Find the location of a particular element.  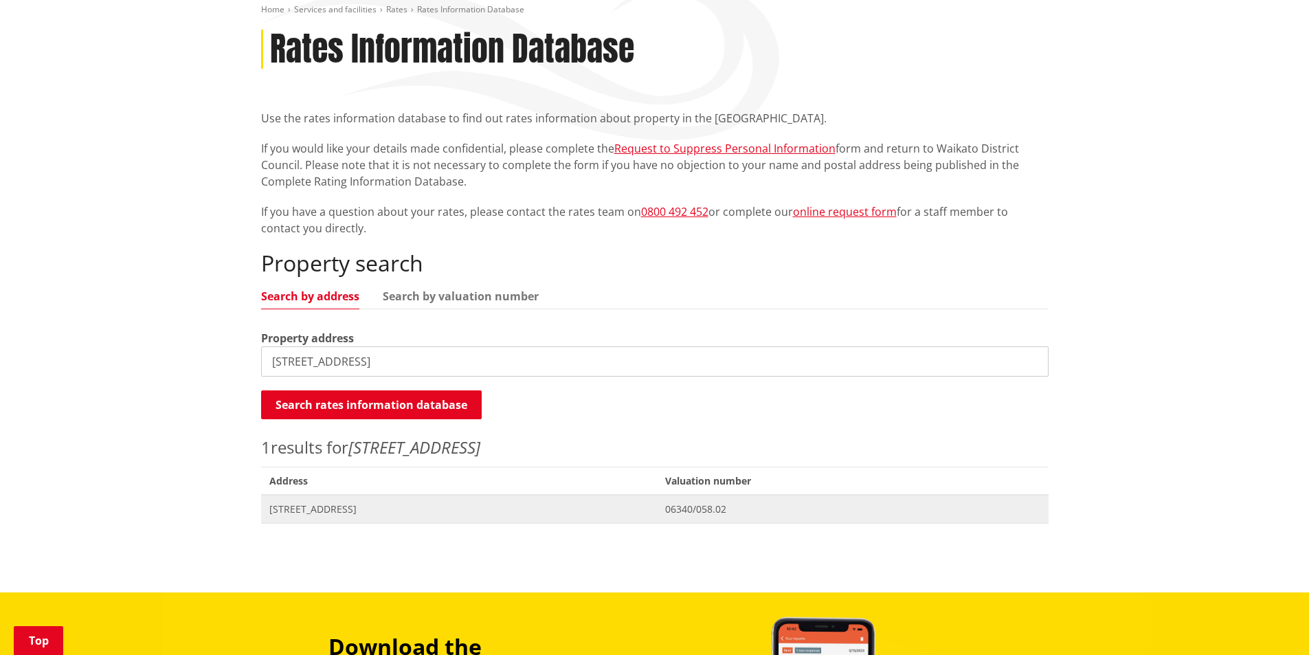

label: Property address is located at coordinates (307, 338).